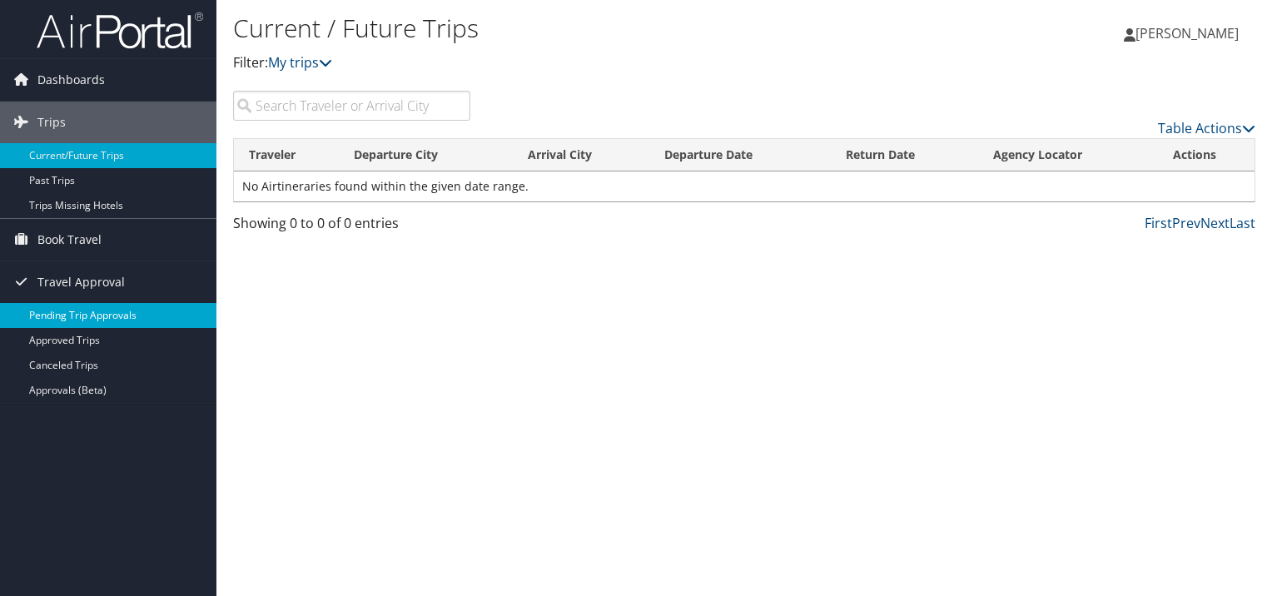 The height and width of the screenshot is (596, 1272). I want to click on div: Showing 0 to 0 of 0 entries, so click(351, 227).